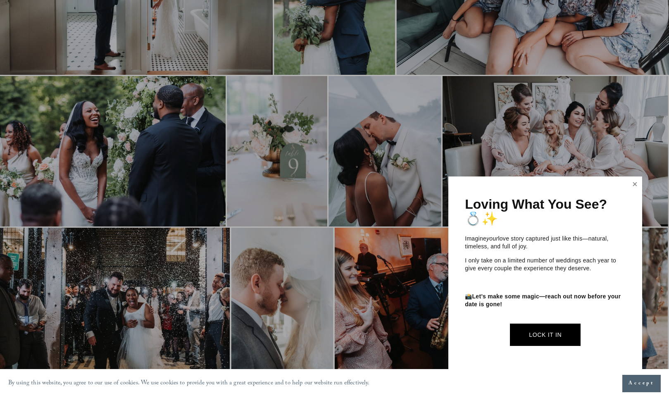 Image resolution: width=669 pixels, height=398 pixels. I want to click on p: I only take on a limited number of weddings each year to give every couple the experience they de..., so click(545, 264).